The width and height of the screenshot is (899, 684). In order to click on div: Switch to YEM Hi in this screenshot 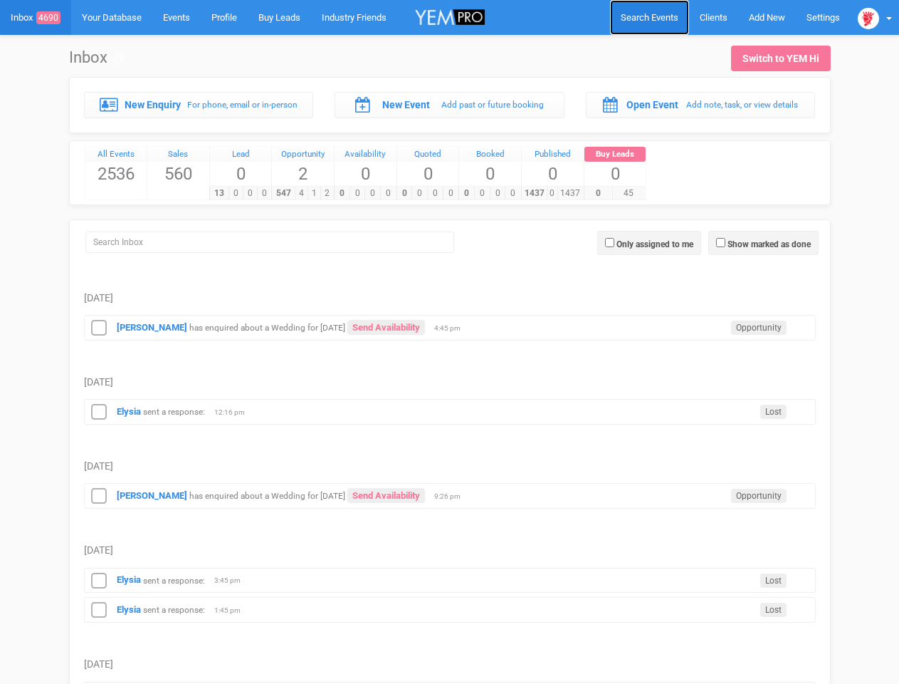, I will do `click(781, 58)`.